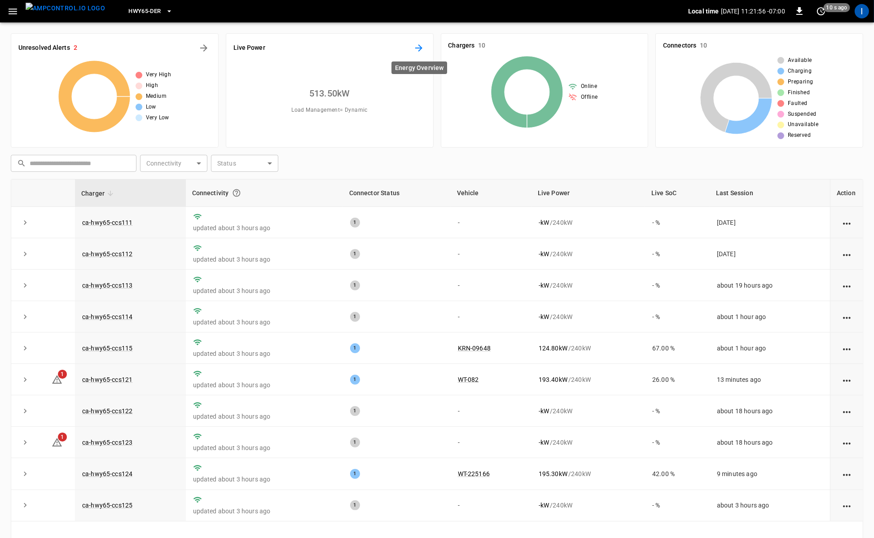 The width and height of the screenshot is (874, 538). What do you see at coordinates (803, 125) in the screenshot?
I see `span: Unavailable` at bounding box center [803, 125].